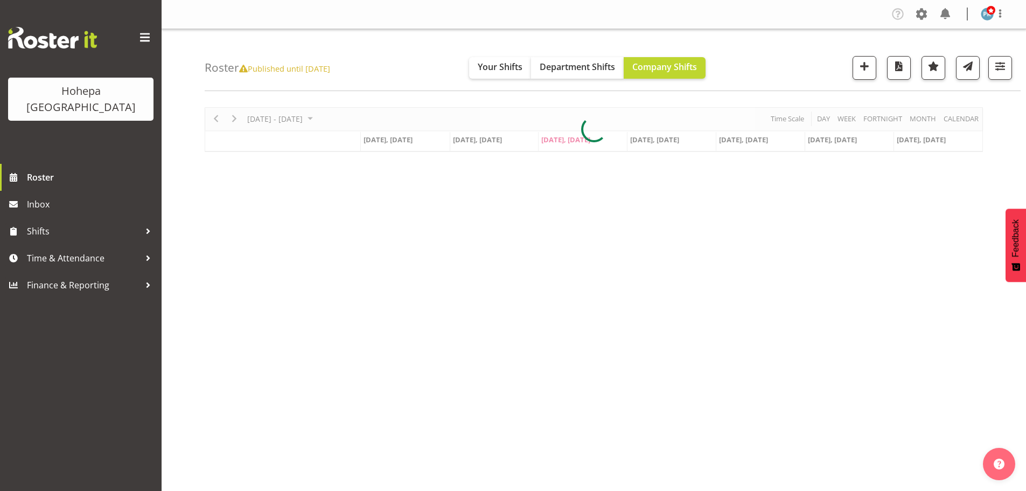 This screenshot has height=491, width=1026. Describe the element at coordinates (92, 177) in the screenshot. I see `span: Roster` at that location.